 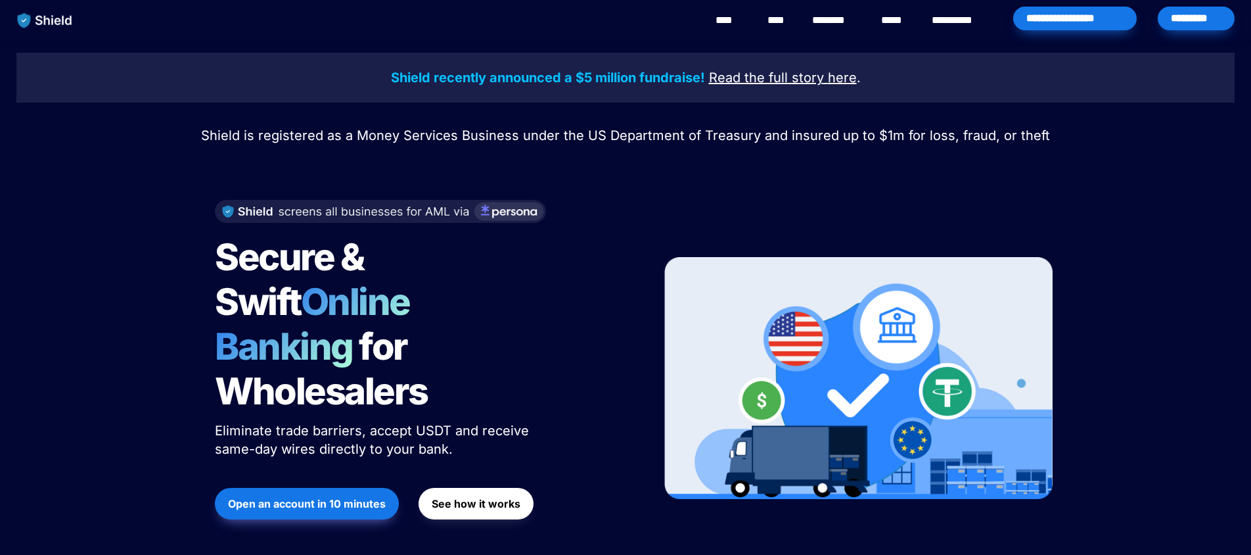 I want to click on strong: See how it works, so click(x=476, y=503).